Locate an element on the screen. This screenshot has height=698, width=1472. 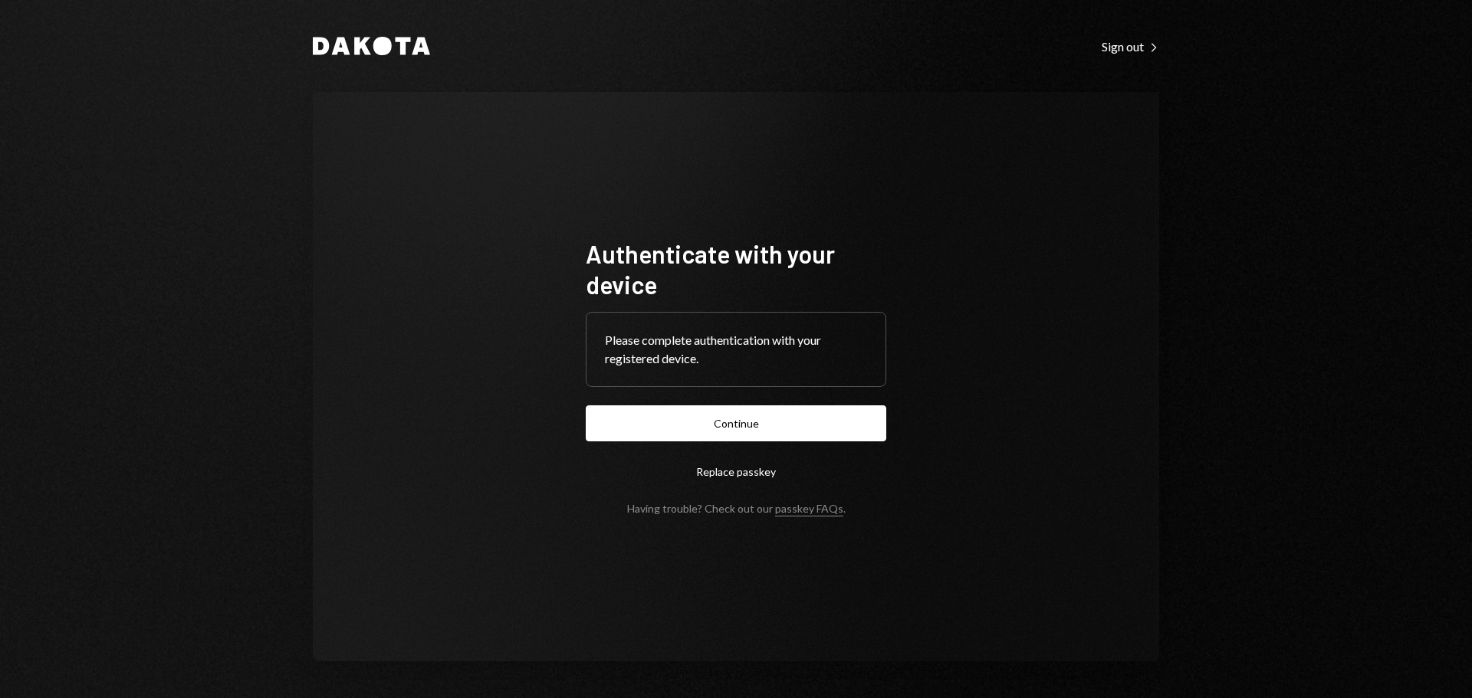
a: Sign out is located at coordinates (1130, 46).